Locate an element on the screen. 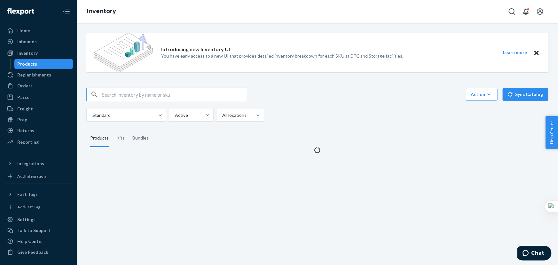  a: Settings is located at coordinates (38, 219).